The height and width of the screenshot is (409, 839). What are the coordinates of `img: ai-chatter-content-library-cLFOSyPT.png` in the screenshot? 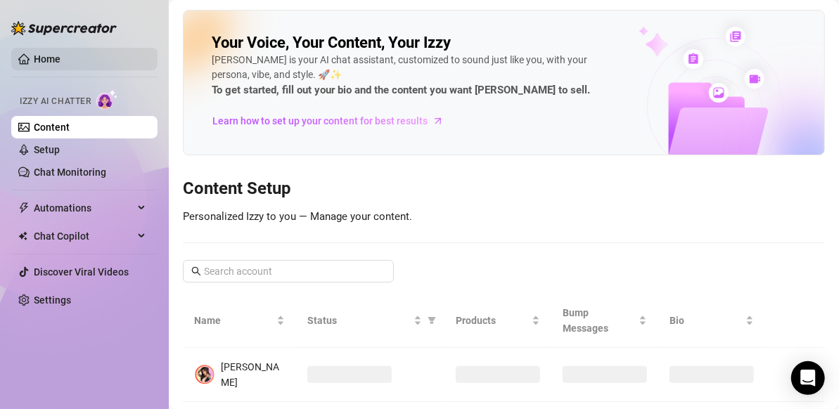 It's located at (715, 83).